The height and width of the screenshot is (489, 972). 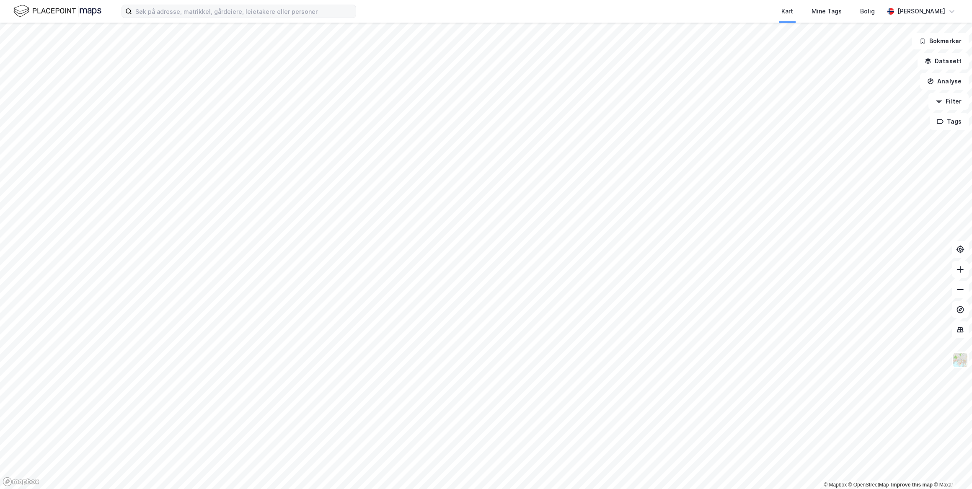 I want to click on div: Kart, so click(x=787, y=11).